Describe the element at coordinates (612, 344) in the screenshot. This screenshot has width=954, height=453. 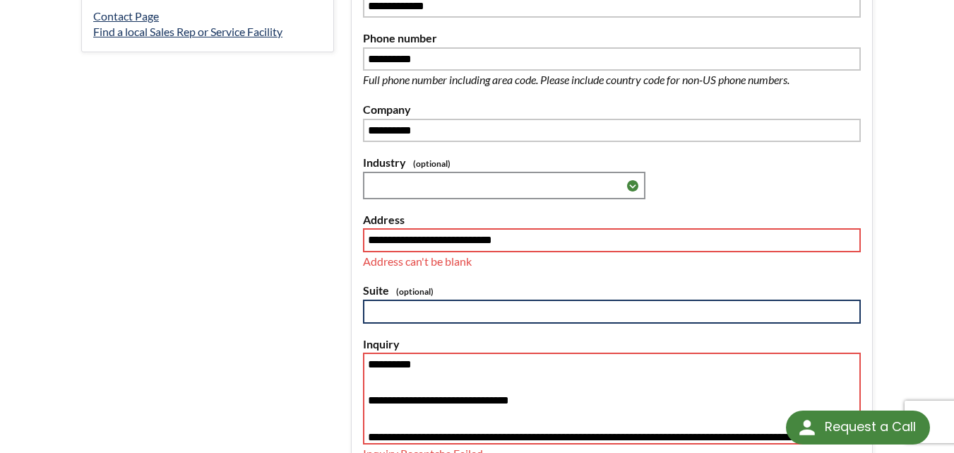
I see `label: Inquiry` at that location.